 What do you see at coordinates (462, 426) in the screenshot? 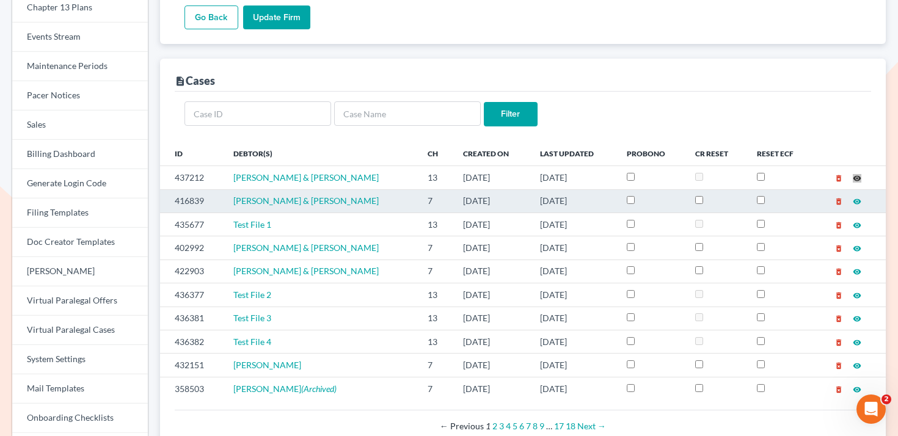
I see `span: Previous page` at bounding box center [462, 426].